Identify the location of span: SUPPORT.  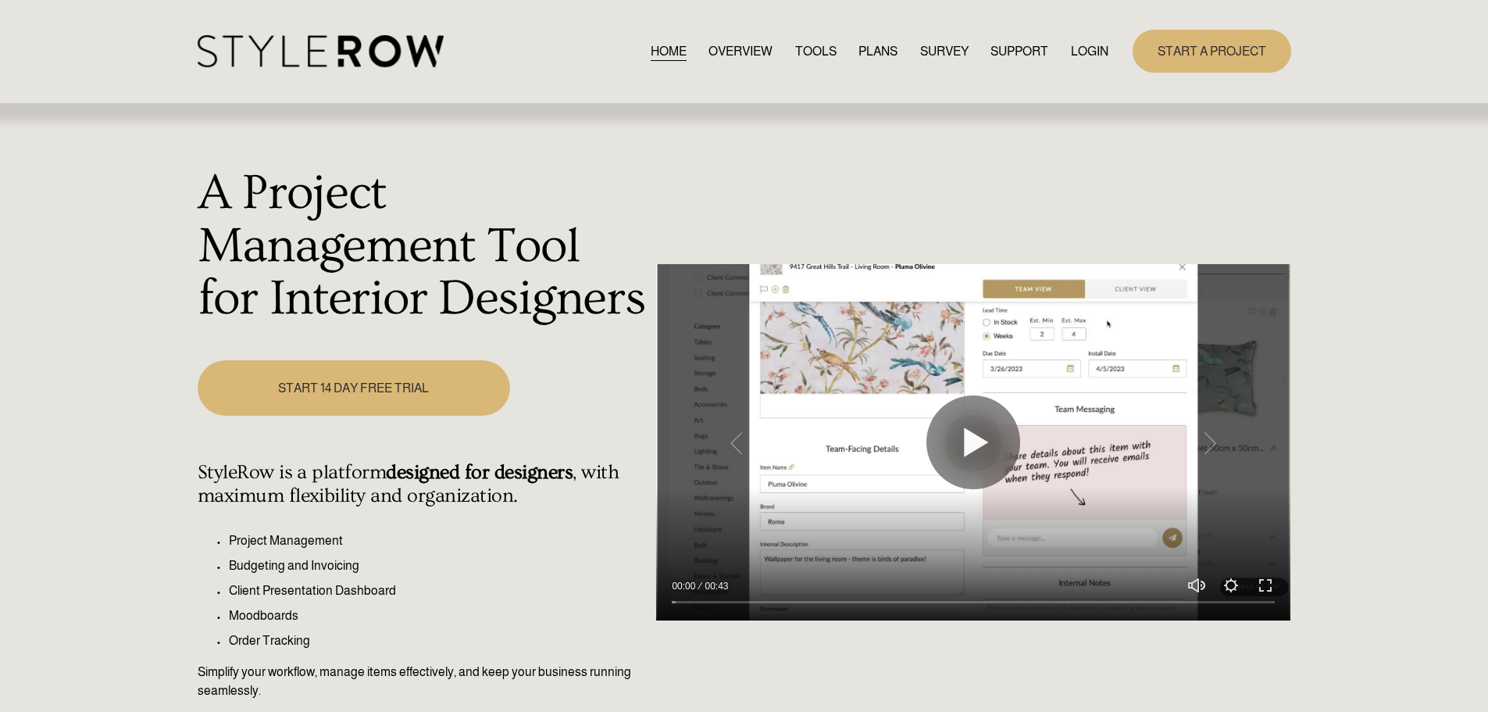
(1020, 52).